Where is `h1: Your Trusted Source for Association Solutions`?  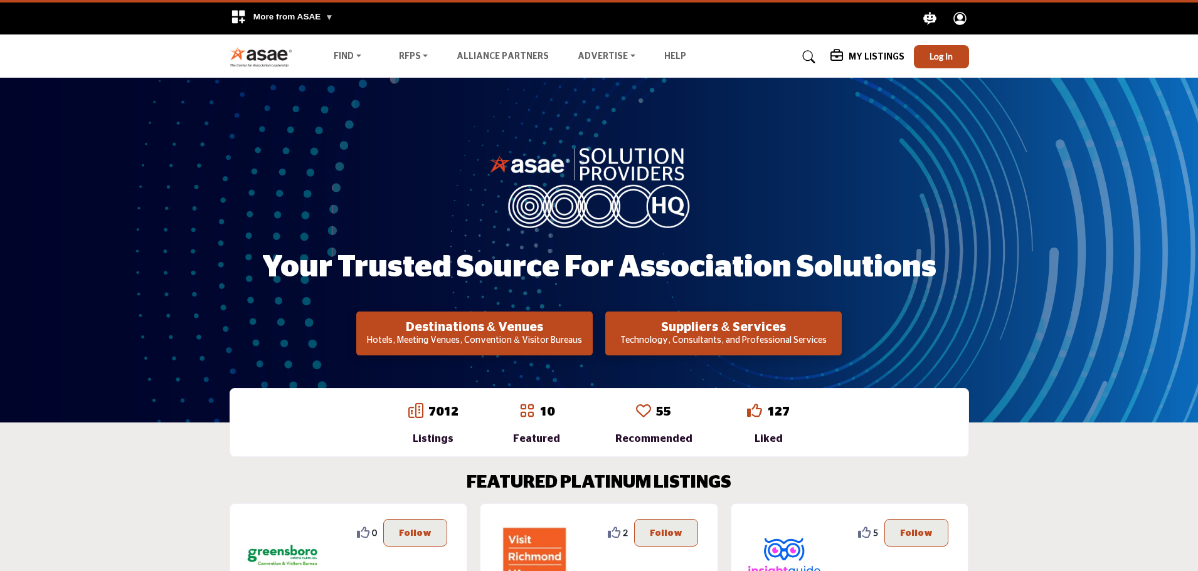
h1: Your Trusted Source for Association Solutions is located at coordinates (599, 268).